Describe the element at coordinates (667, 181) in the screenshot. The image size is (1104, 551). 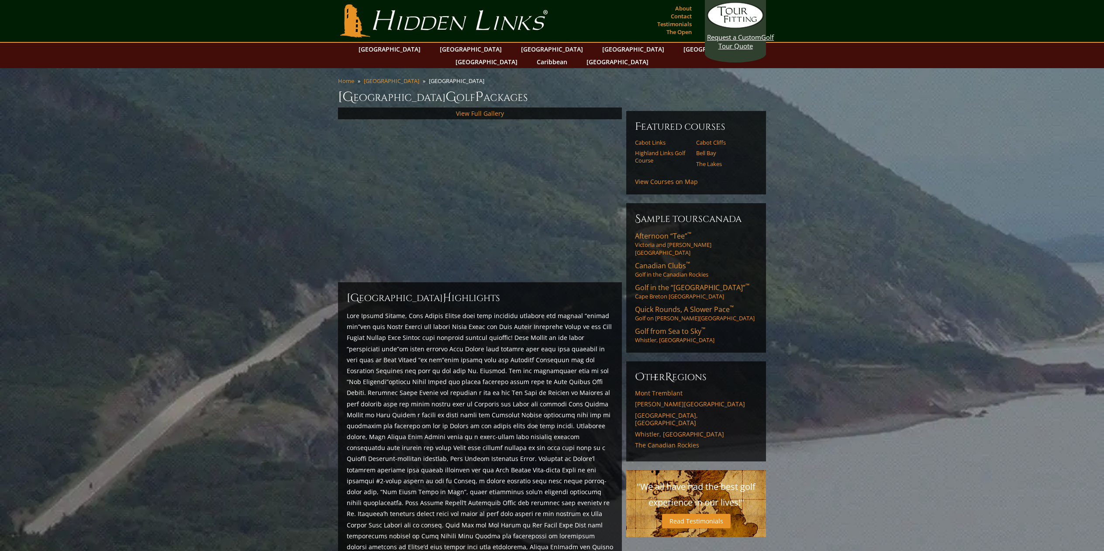
I see `a: View Courses on Map` at that location.